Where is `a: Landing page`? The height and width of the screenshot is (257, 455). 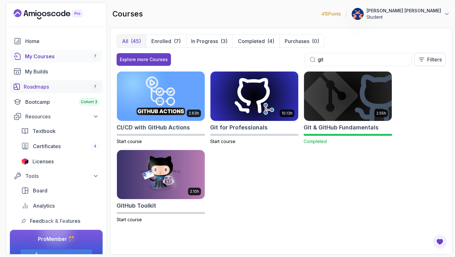
a: Landing page is located at coordinates (55, 14).